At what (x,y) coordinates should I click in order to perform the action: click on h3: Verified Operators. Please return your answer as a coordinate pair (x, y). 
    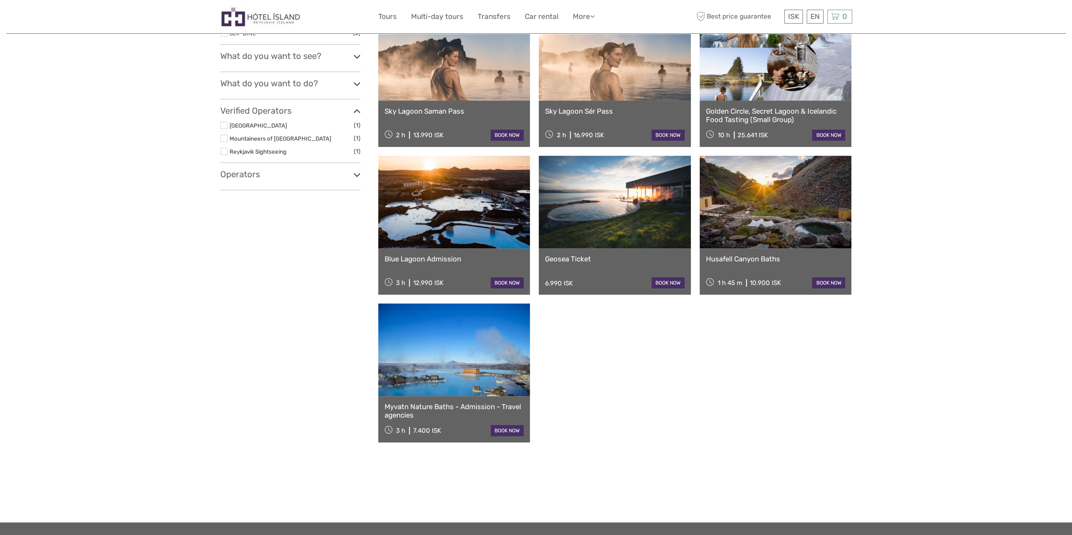
    Looking at the image, I should click on (290, 111).